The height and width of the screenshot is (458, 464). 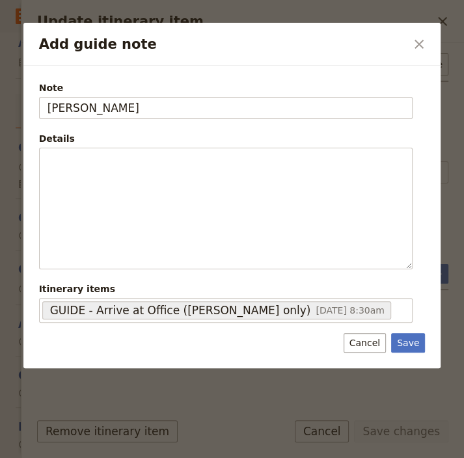 I want to click on h2: Add guide note, so click(x=222, y=44).